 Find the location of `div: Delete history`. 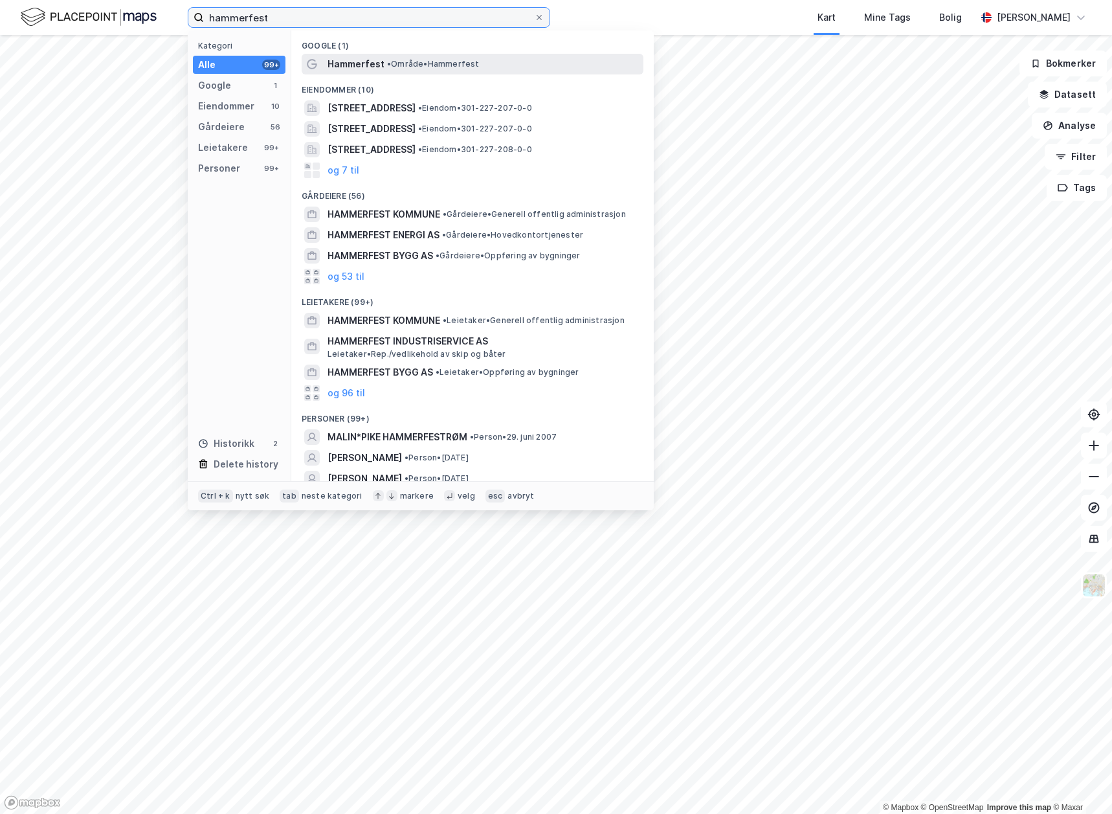

div: Delete history is located at coordinates (246, 464).